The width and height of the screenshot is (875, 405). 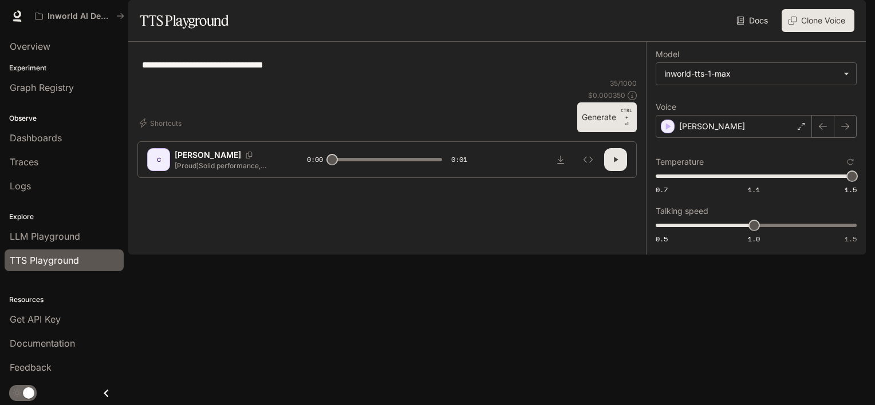 I want to click on p: CTRL +, so click(x=626, y=114).